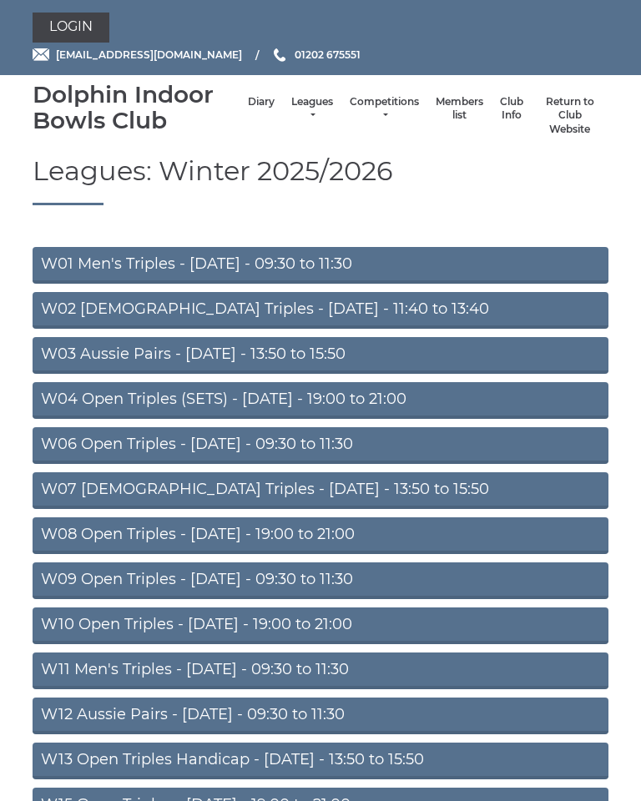 Image resolution: width=641 pixels, height=801 pixels. What do you see at coordinates (459, 108) in the screenshot?
I see `a: Members list` at bounding box center [459, 108].